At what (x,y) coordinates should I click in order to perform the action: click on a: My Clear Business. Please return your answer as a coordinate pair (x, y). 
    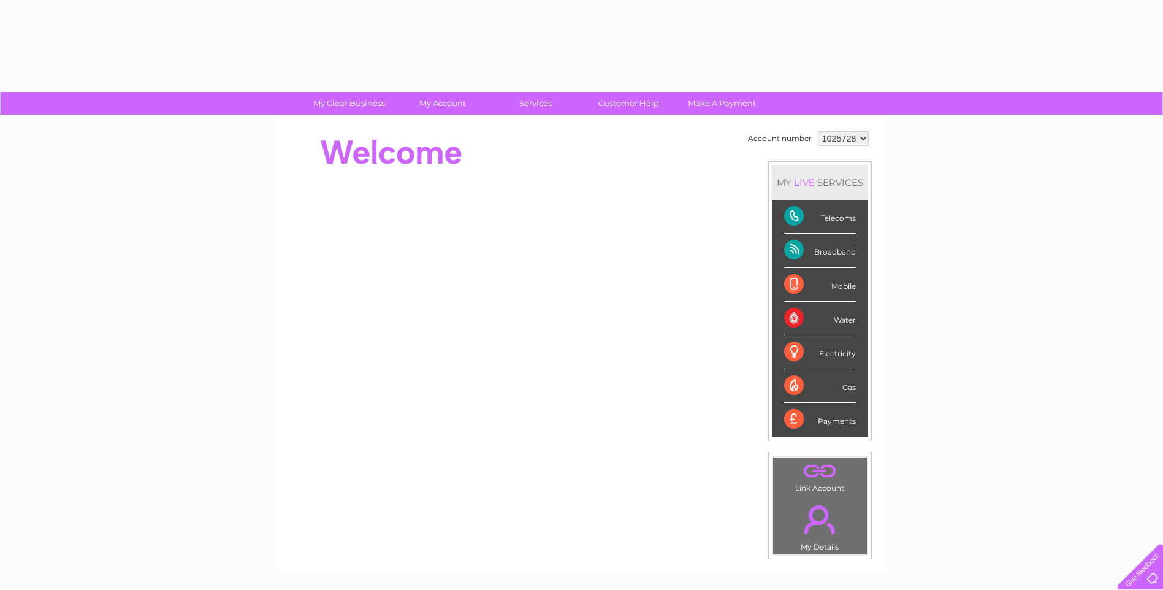
    Looking at the image, I should click on (349, 103).